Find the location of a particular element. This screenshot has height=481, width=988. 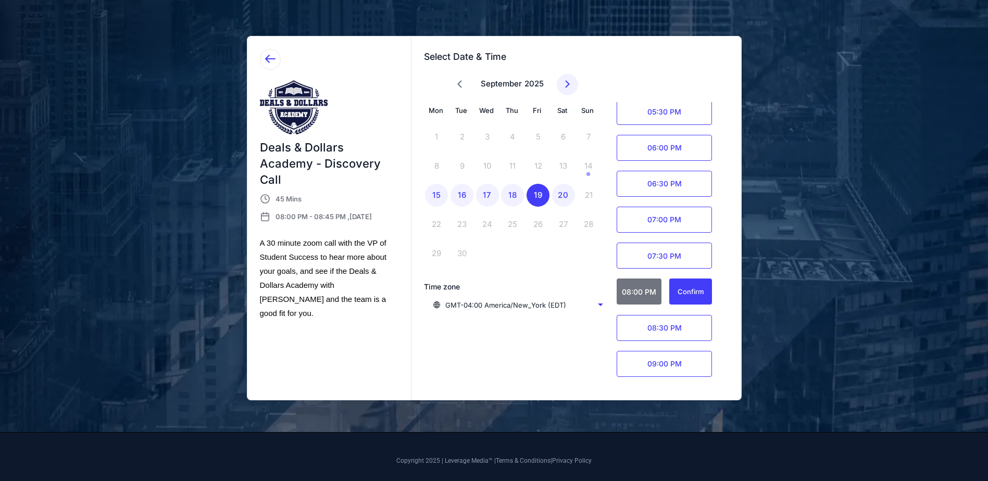

span: Thu is located at coordinates (512, 110).